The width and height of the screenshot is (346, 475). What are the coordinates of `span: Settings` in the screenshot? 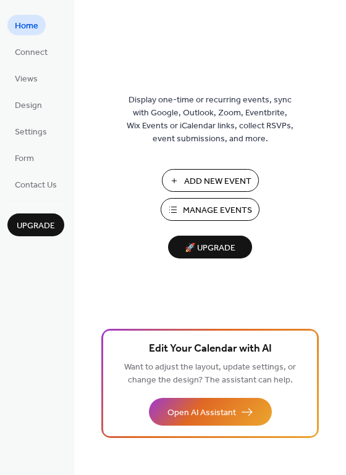 It's located at (31, 132).